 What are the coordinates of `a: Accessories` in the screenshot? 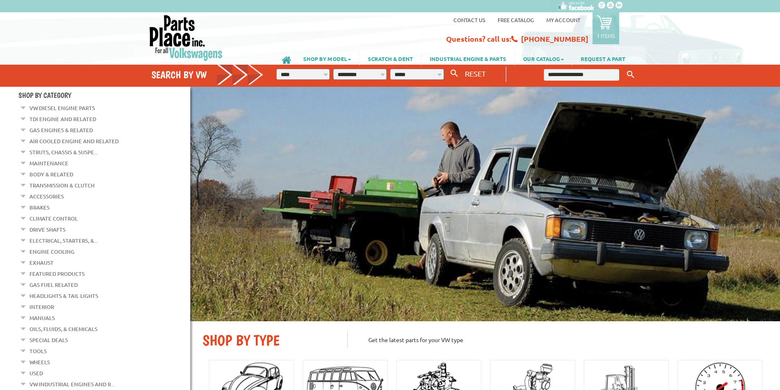 It's located at (47, 196).